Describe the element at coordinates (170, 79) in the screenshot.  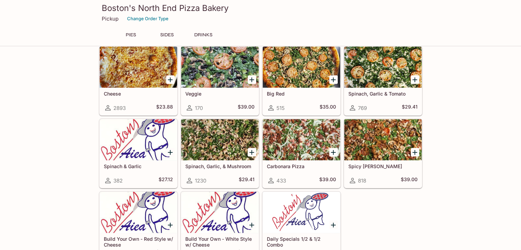
I see `button: Add Cheese` at that location.